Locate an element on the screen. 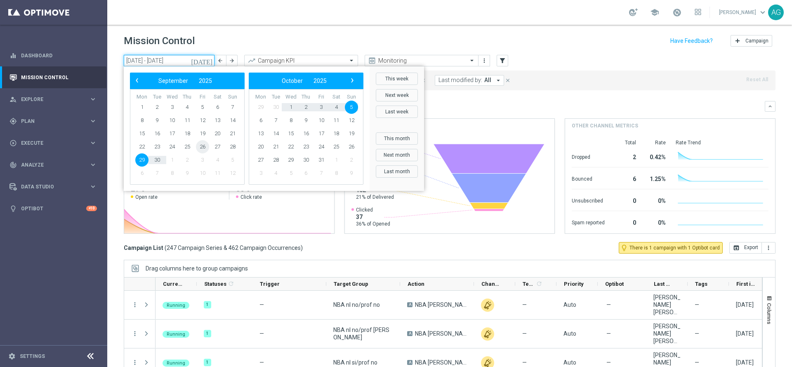 The width and height of the screenshot is (792, 367). span: 27 is located at coordinates (261, 160).